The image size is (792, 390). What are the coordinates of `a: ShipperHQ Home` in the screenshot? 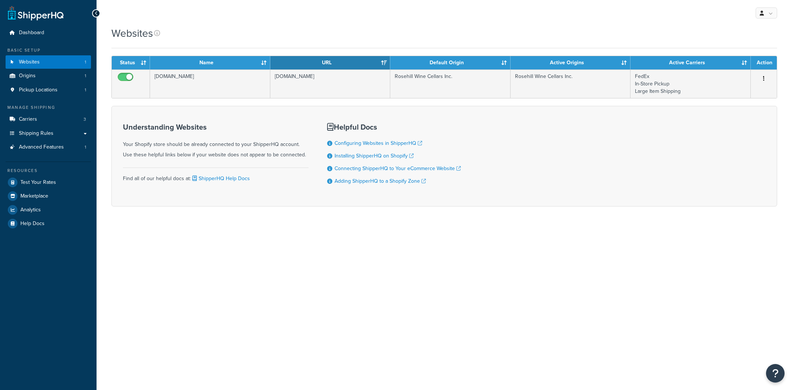 It's located at (36, 13).